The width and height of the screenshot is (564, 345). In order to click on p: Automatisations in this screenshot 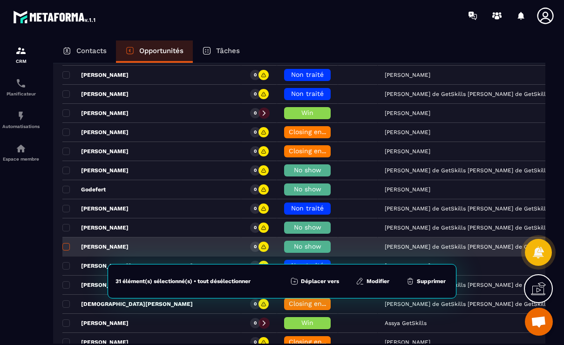, I will do `click(21, 126)`.